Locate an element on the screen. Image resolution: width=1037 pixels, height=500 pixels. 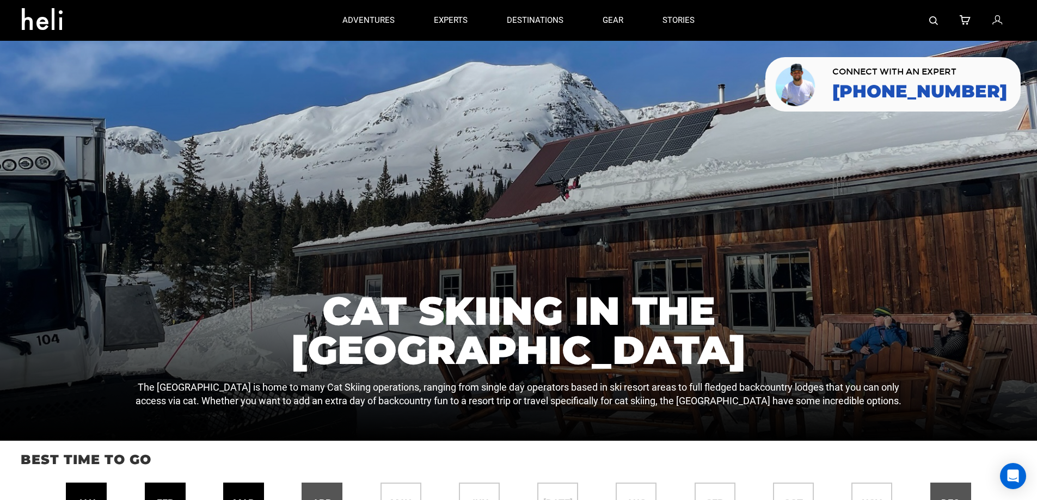
p: destinations is located at coordinates (535, 20).